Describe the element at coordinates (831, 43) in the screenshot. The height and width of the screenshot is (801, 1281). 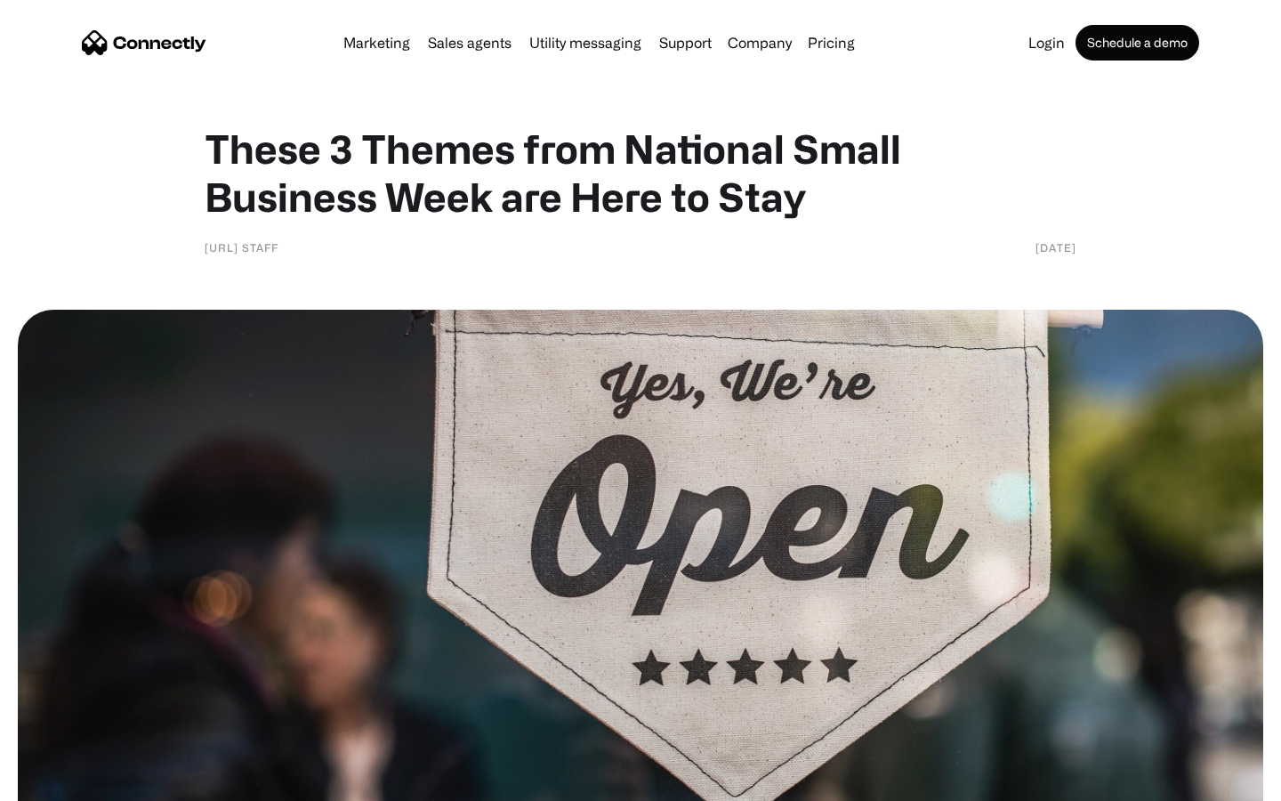
I see `a: Pricing` at that location.